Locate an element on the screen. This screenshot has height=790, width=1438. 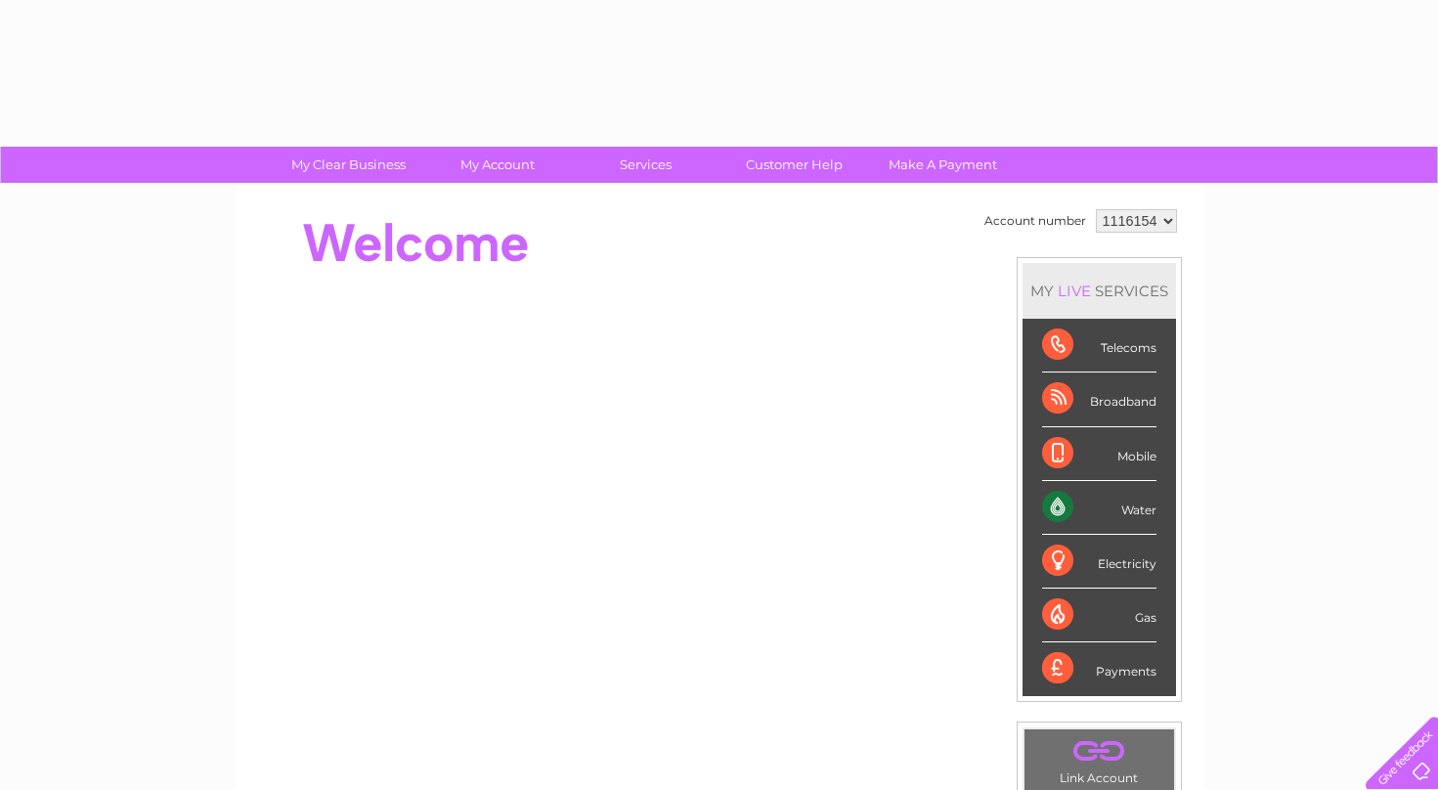
div: MY SERVICES is located at coordinates (1099, 290).